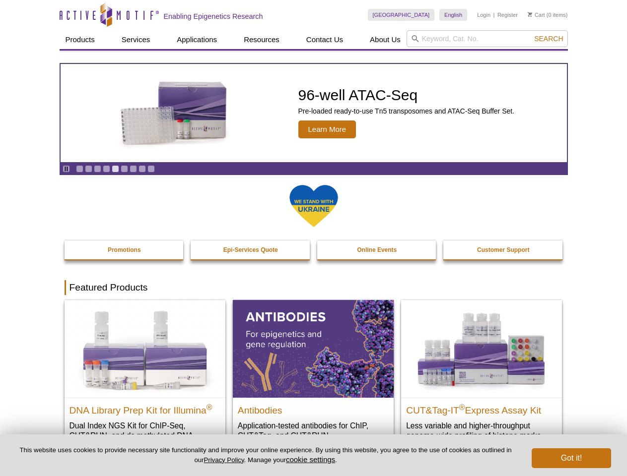 The image size is (627, 476). I want to click on a: Applications, so click(196, 40).